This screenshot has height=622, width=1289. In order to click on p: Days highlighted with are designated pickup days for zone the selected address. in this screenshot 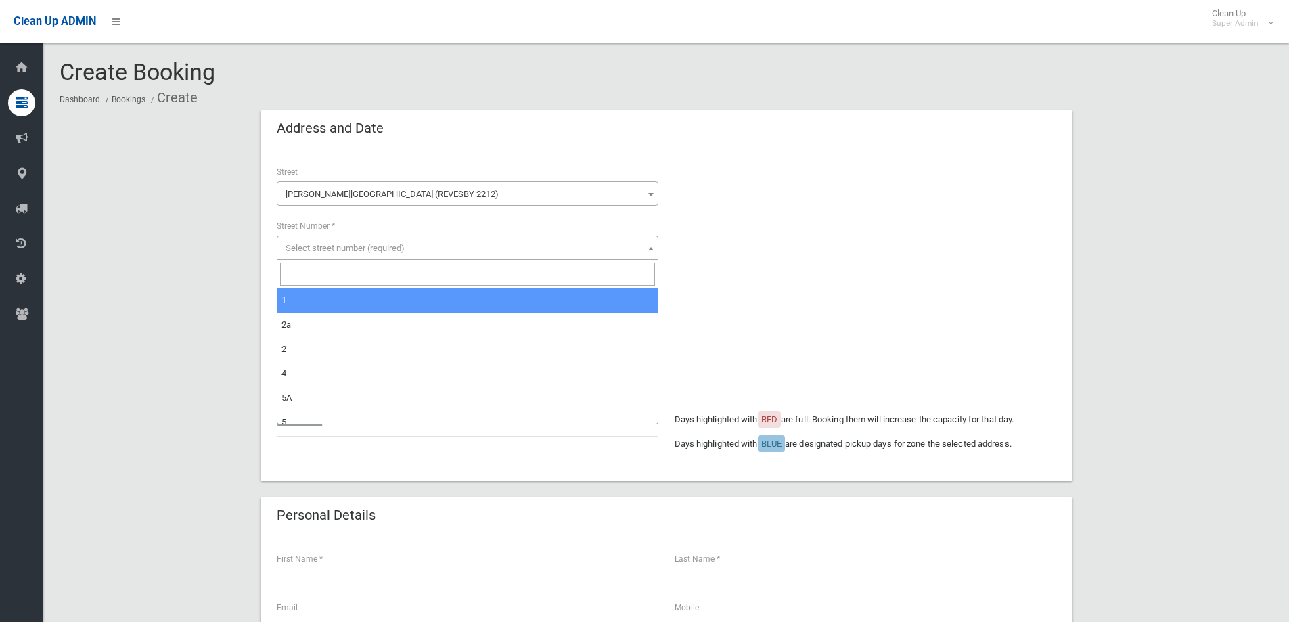, I will do `click(865, 444)`.